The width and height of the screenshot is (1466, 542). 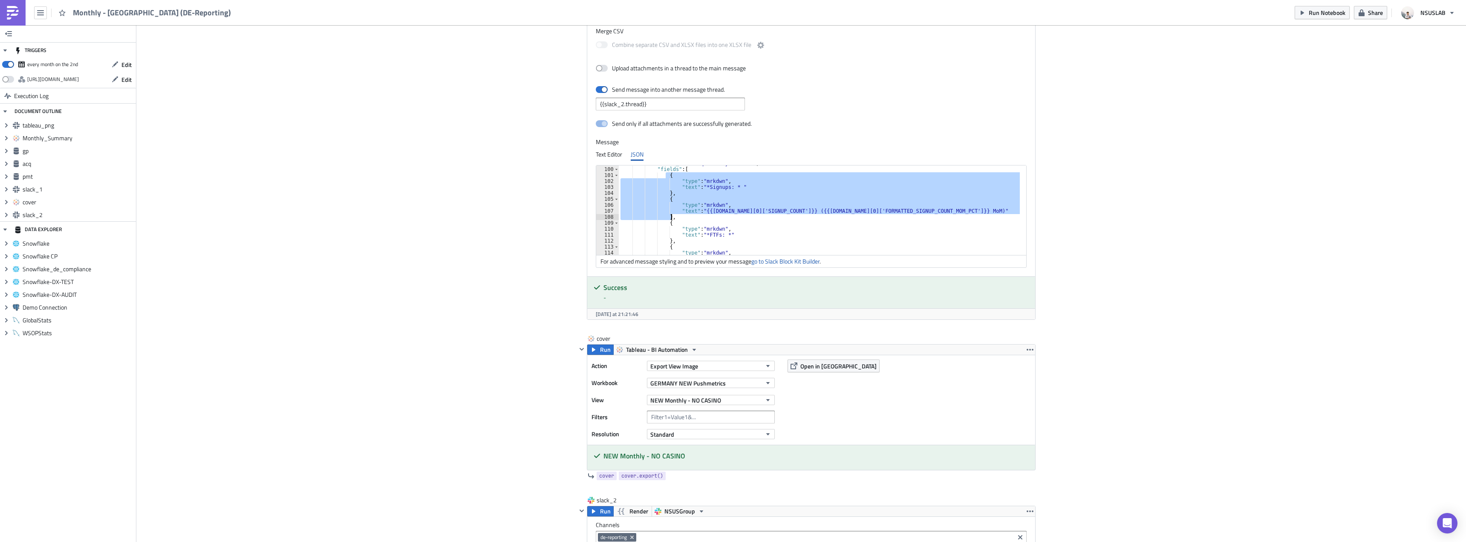 What do you see at coordinates (78, 294) in the screenshot?
I see `span: Snowflake-DX-AUDIT` at bounding box center [78, 294].